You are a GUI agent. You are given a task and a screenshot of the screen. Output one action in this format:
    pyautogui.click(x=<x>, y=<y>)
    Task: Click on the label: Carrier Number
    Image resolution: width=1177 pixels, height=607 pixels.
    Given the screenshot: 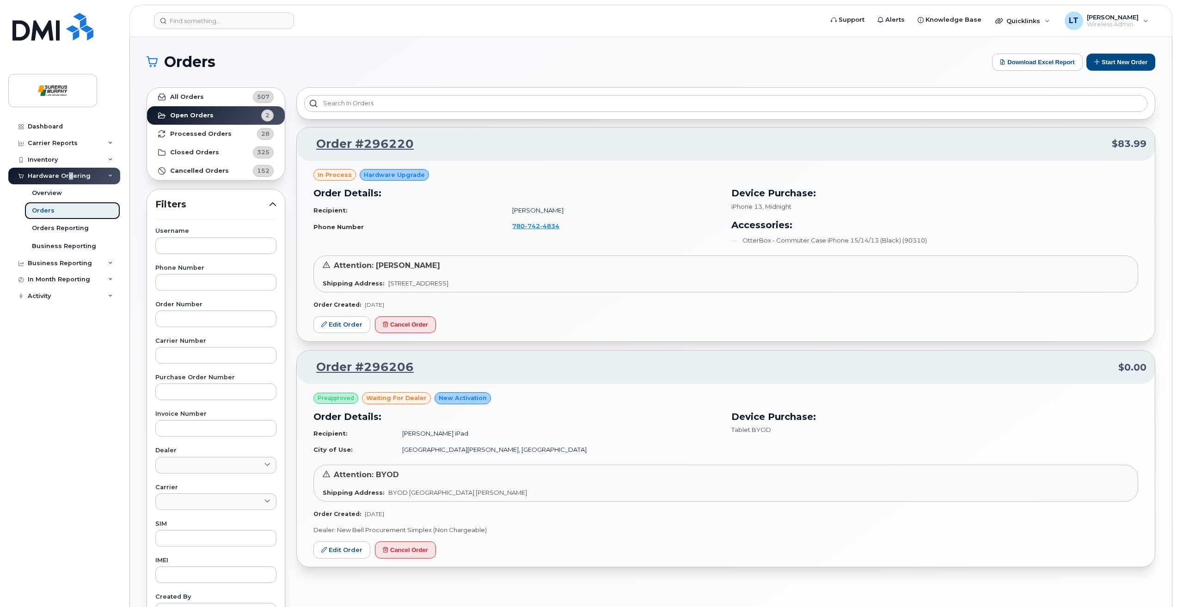 What is the action you would take?
    pyautogui.click(x=216, y=341)
    